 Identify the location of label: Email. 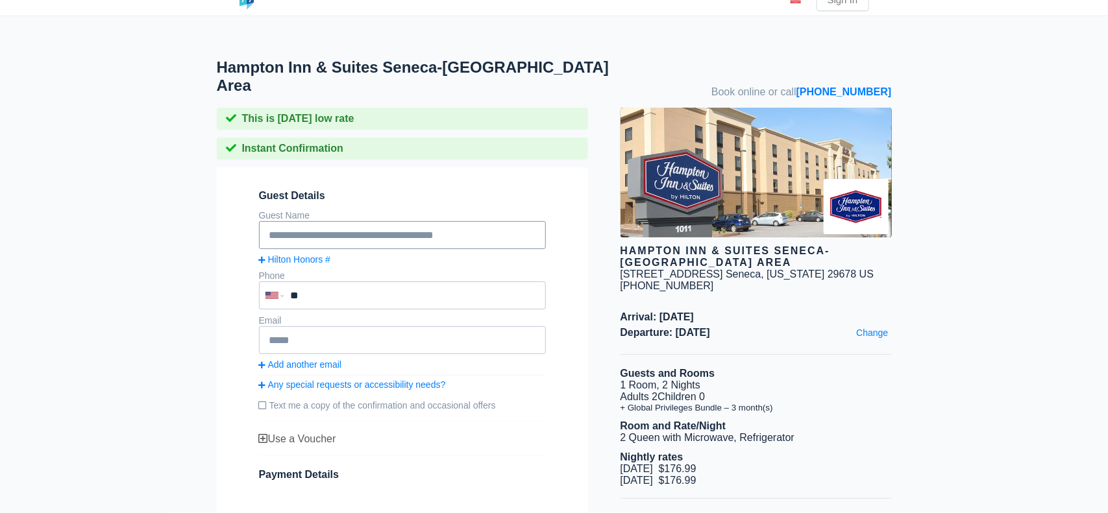
(270, 321).